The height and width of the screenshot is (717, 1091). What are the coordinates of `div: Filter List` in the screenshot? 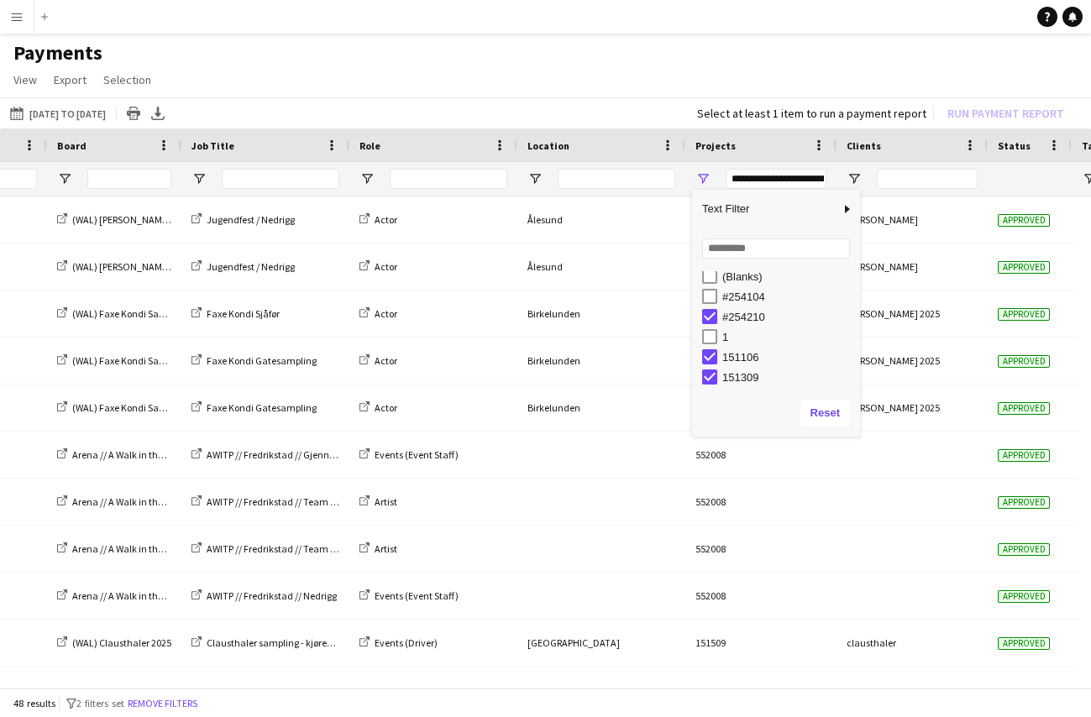 It's located at (776, 377).